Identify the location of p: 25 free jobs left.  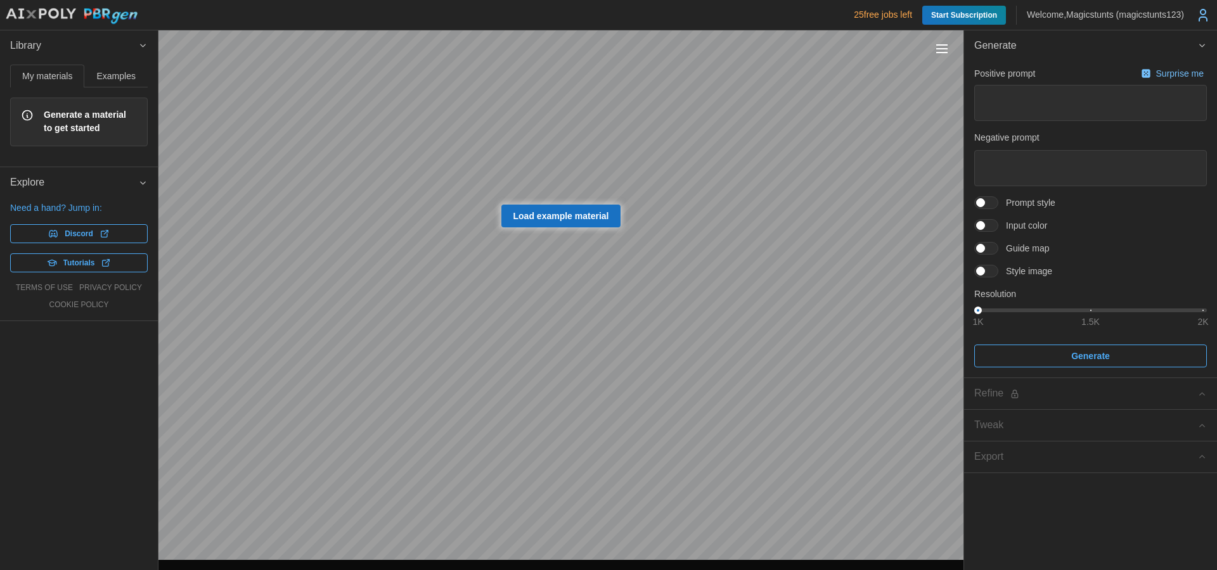
(883, 15).